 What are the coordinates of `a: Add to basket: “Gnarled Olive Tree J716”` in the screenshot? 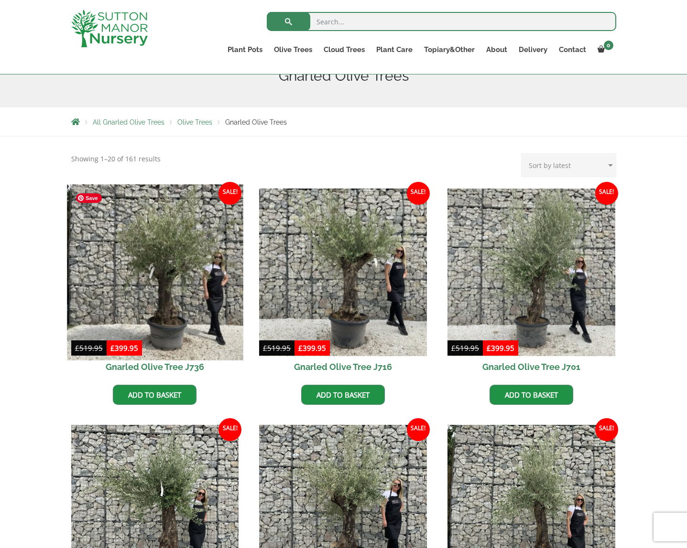 It's located at (343, 395).